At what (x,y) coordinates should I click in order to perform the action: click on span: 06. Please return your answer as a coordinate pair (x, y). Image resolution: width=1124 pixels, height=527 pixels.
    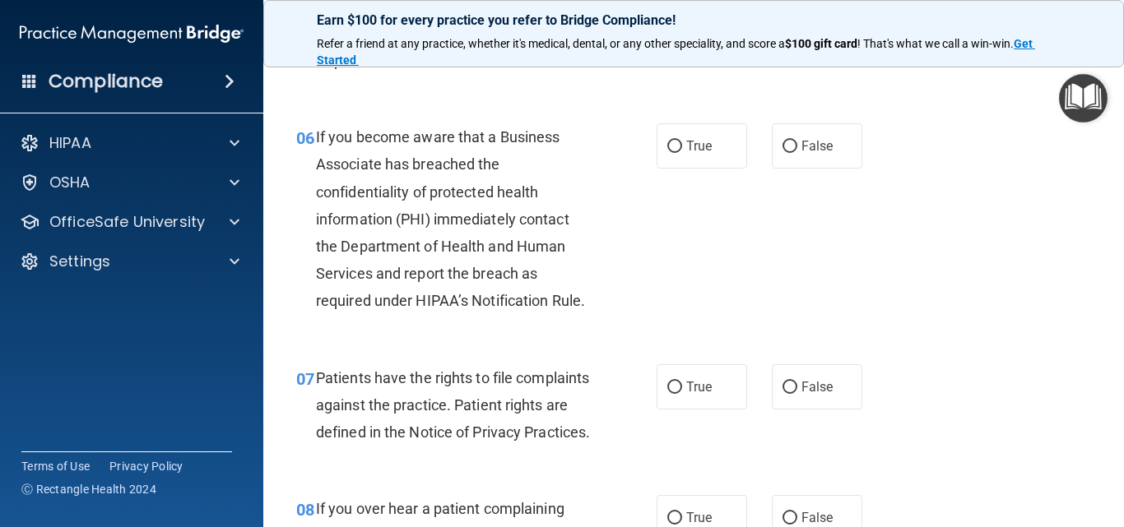
    Looking at the image, I should click on (305, 138).